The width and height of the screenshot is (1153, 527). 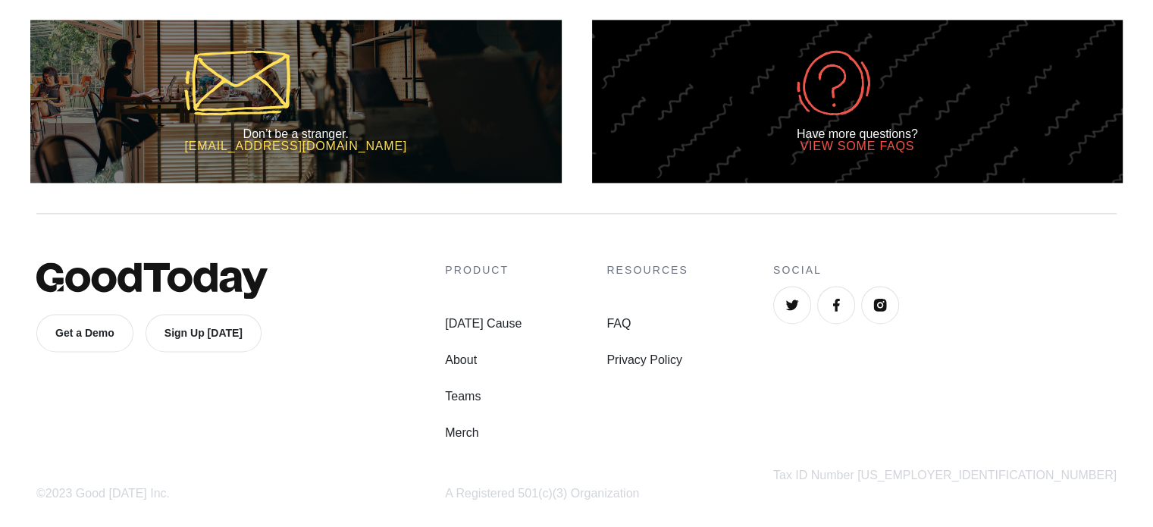 I want to click on a: Have more questions? View some faqs, so click(x=857, y=101).